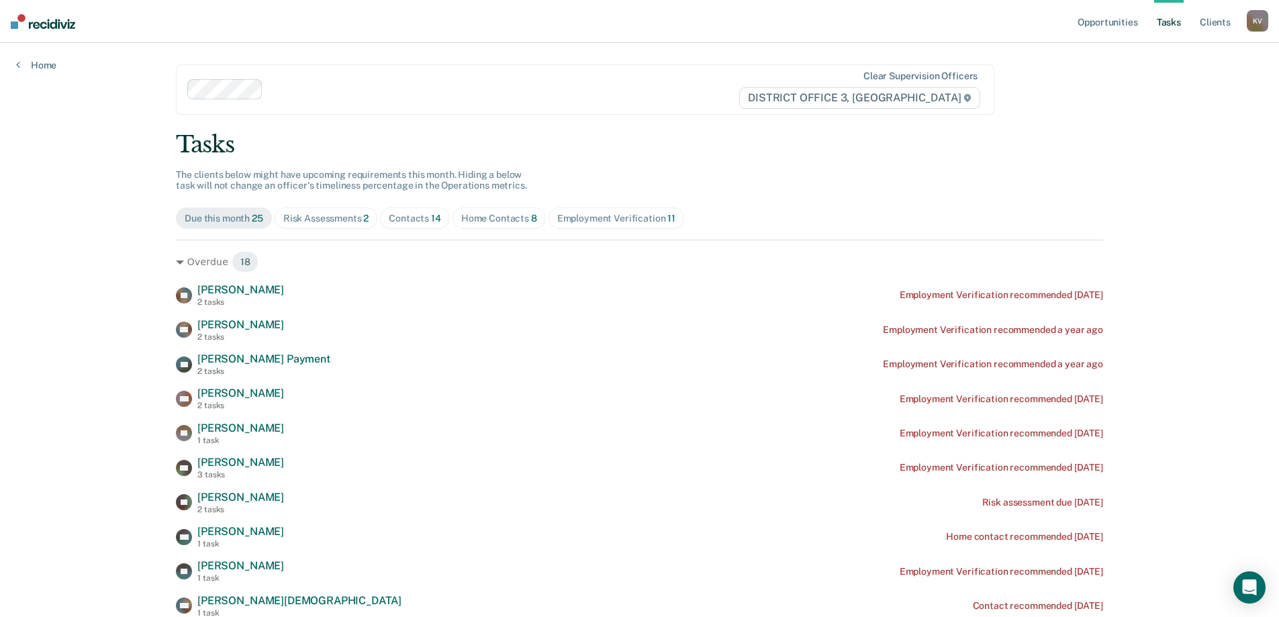 Image resolution: width=1279 pixels, height=617 pixels. What do you see at coordinates (1258, 21) in the screenshot?
I see `div: K V` at bounding box center [1258, 21].